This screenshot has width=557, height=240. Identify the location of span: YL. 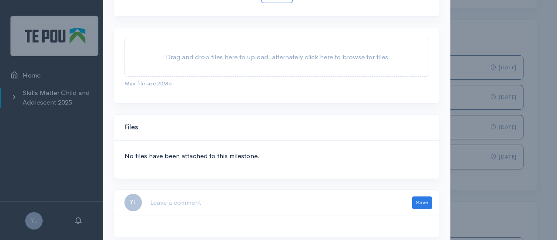
(133, 202).